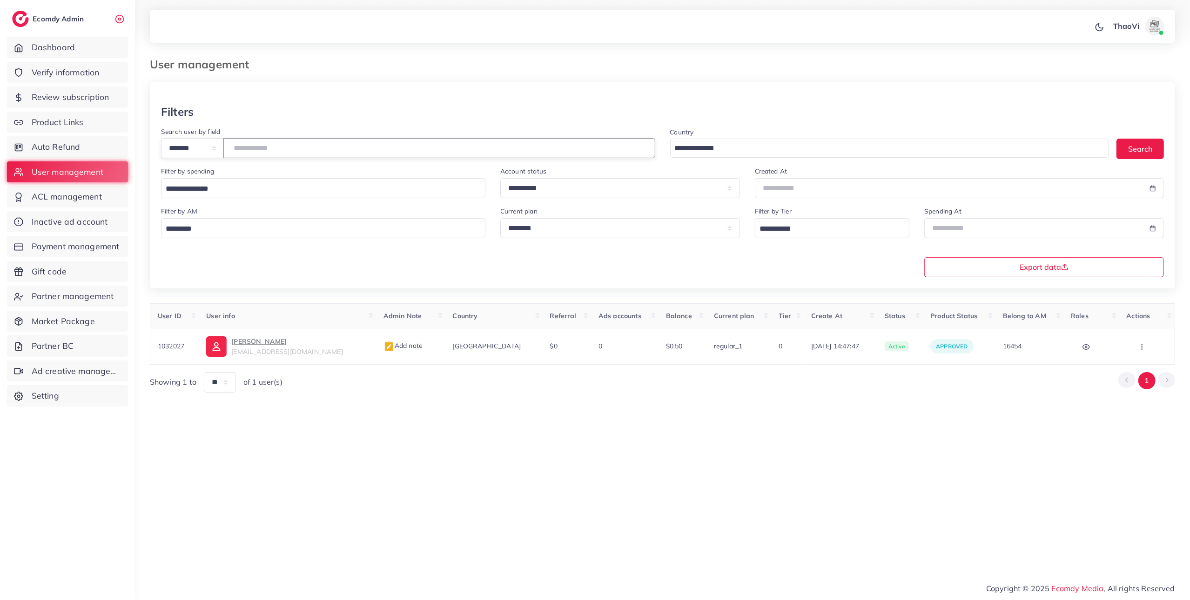 This screenshot has width=1190, height=600. Describe the element at coordinates (45, 396) in the screenshot. I see `span: Setting` at that location.